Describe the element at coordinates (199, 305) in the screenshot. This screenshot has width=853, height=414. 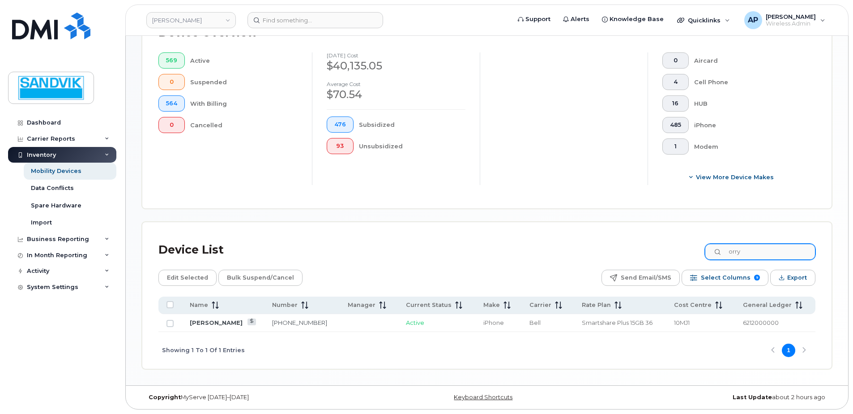
I see `span: Name` at that location.